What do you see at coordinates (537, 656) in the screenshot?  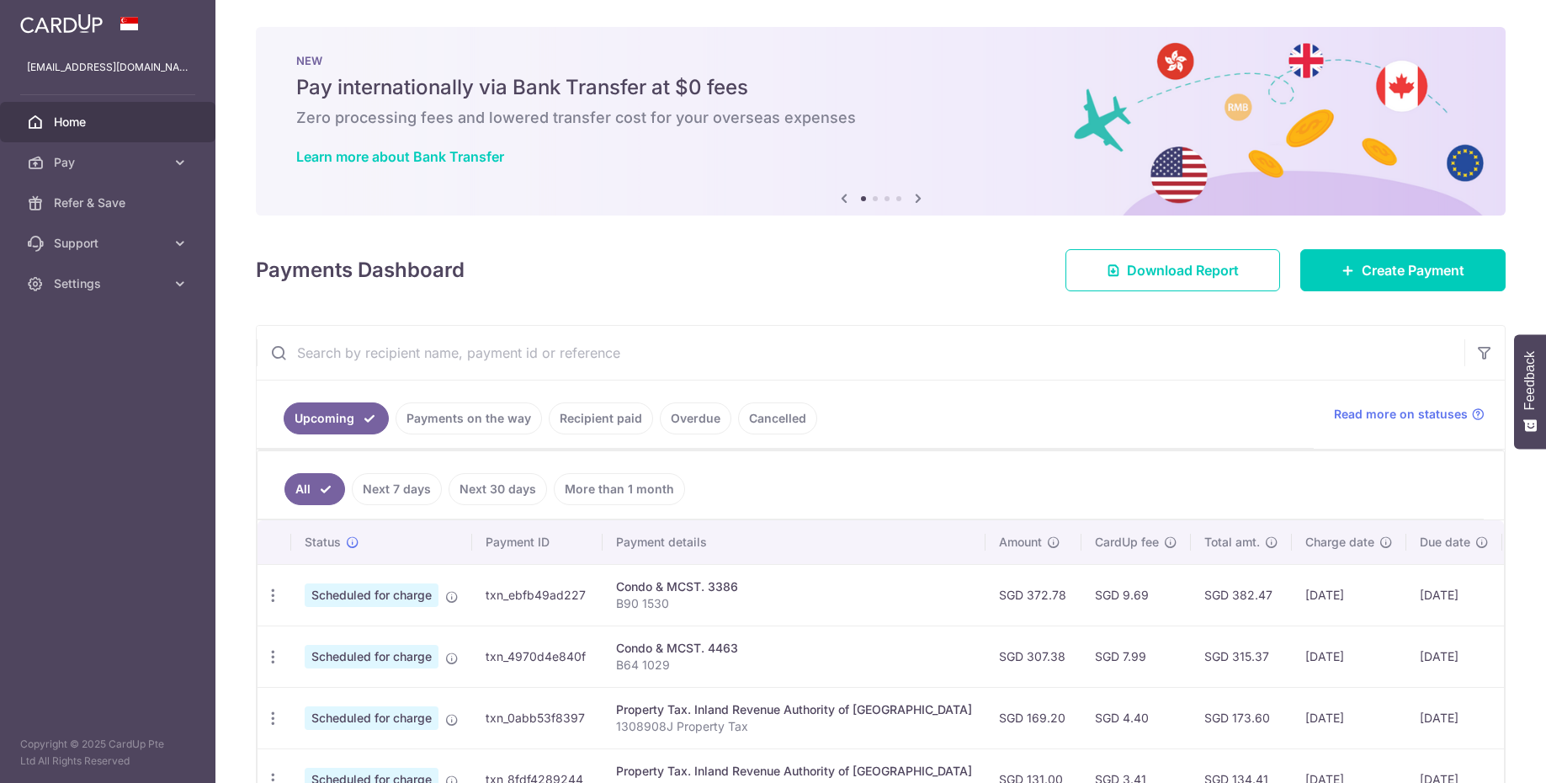 I see `td: txn_4970d4e840f` at bounding box center [537, 656].